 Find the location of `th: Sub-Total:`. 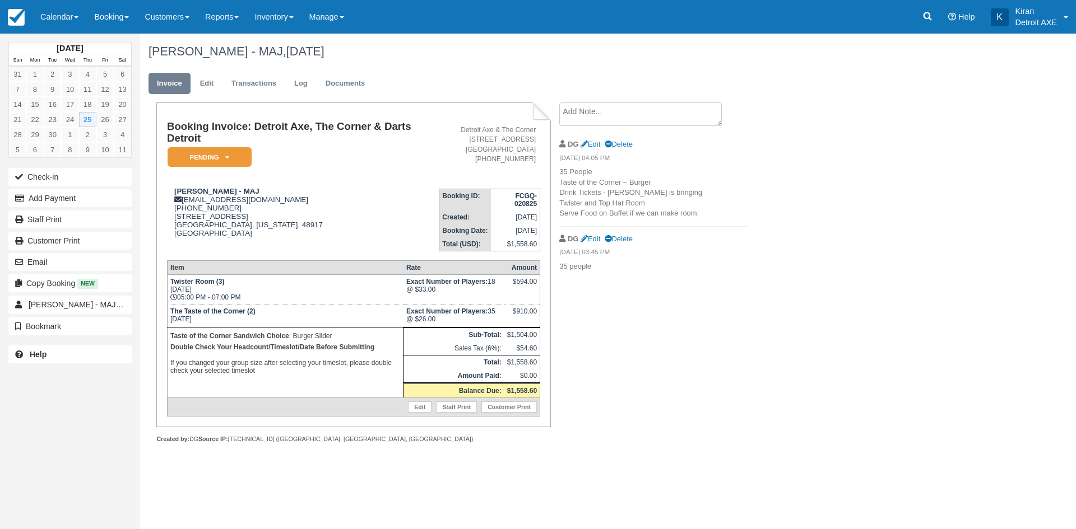

th: Sub-Total: is located at coordinates (454, 335).